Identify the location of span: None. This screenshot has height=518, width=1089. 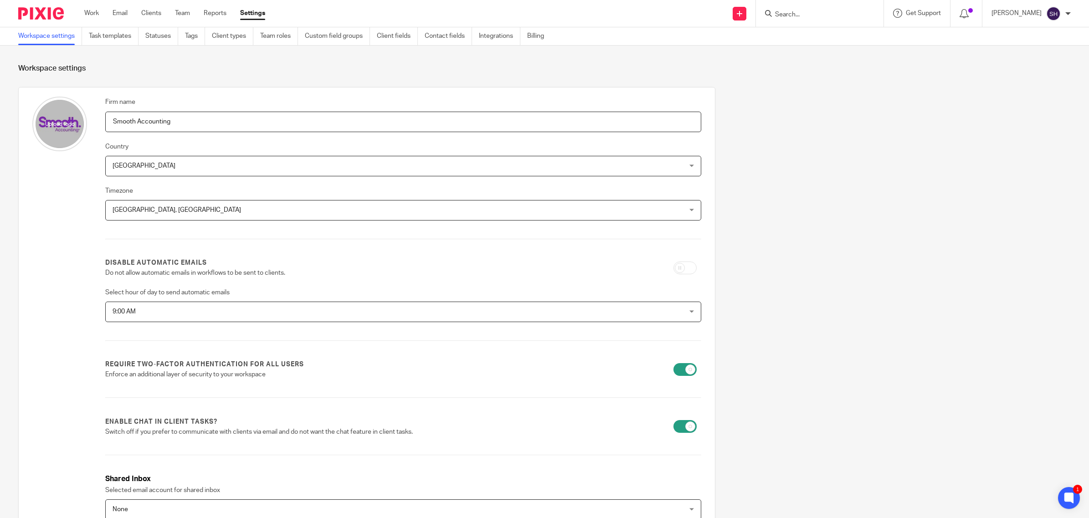
(120, 509).